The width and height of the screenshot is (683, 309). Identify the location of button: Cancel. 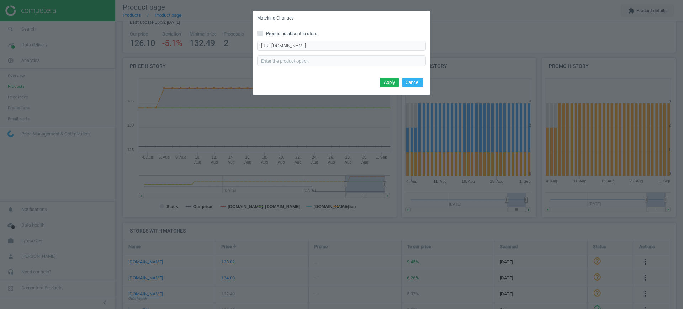
(412, 82).